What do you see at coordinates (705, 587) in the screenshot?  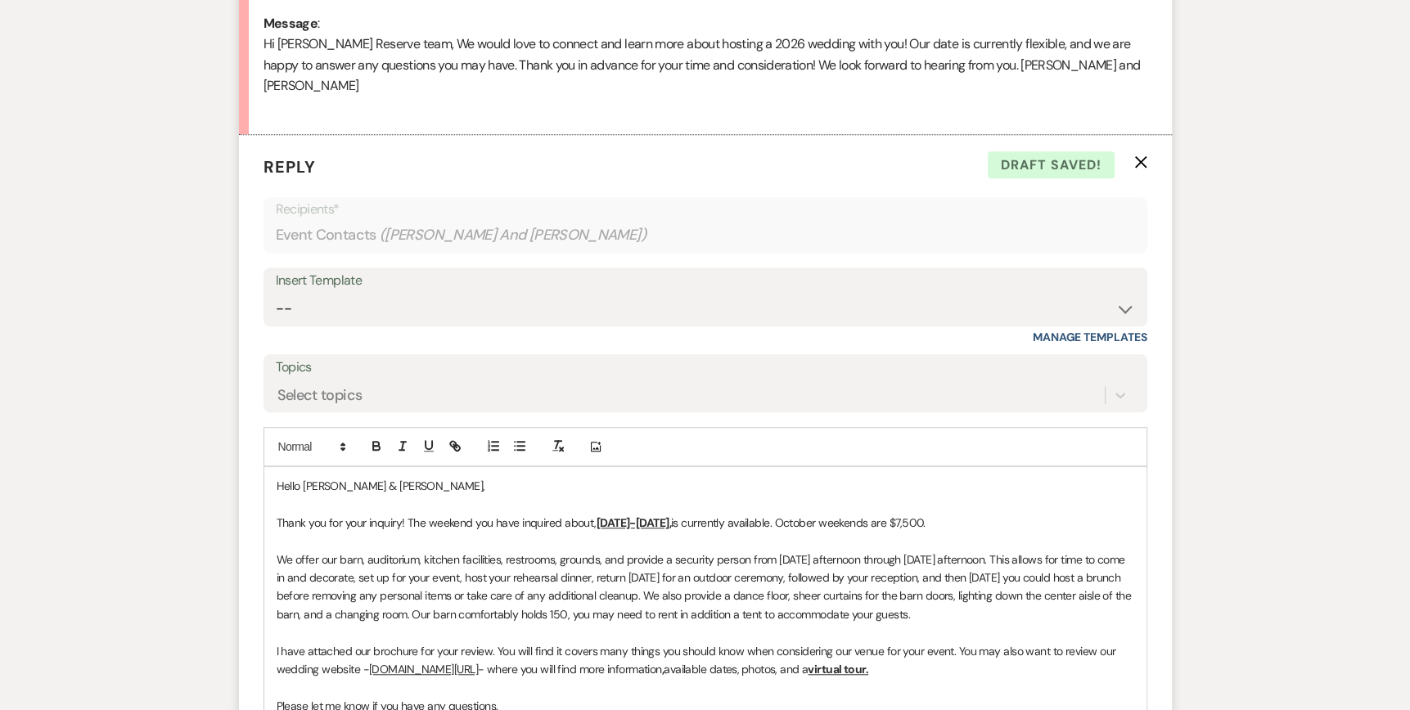 I see `p: We offer our barn, auditorium, kitchen facilities, restrooms, grounds, and provide a security per...` at bounding box center [705, 587].